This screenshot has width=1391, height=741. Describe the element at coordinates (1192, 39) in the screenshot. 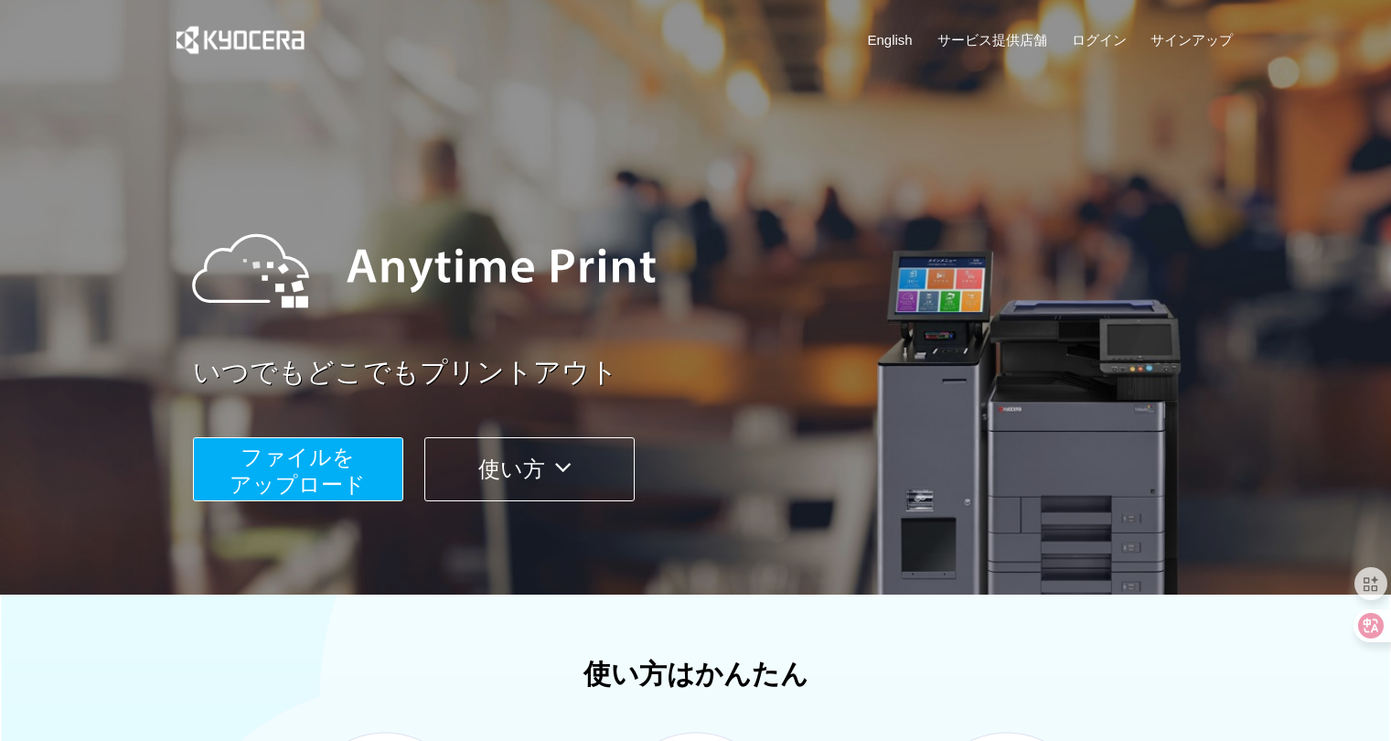

I see `a: サインアップ` at that location.